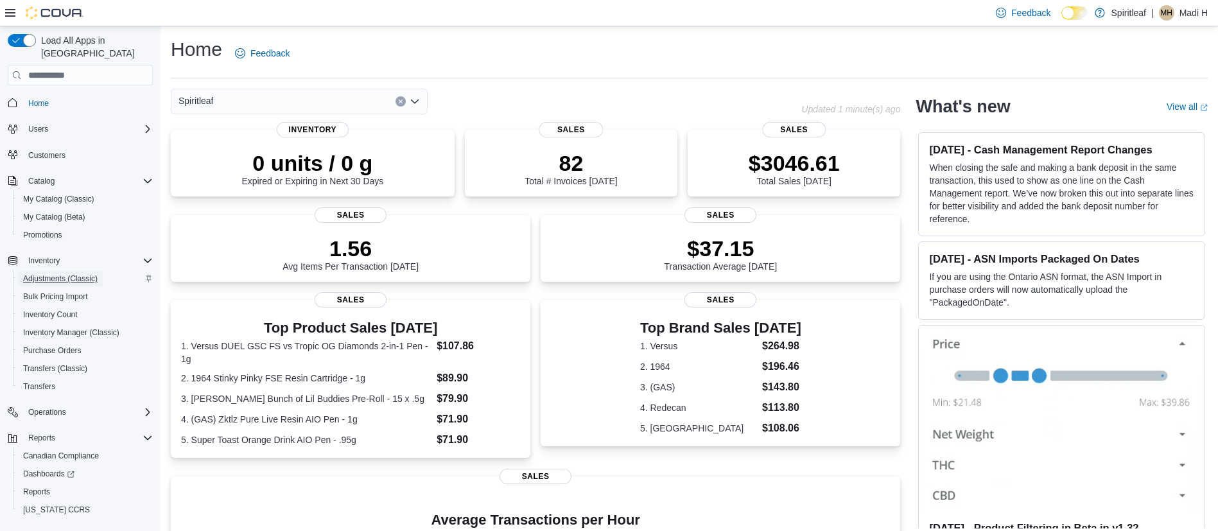 The height and width of the screenshot is (531, 1218). I want to click on h4: Average Transactions per Hour, so click(535, 520).